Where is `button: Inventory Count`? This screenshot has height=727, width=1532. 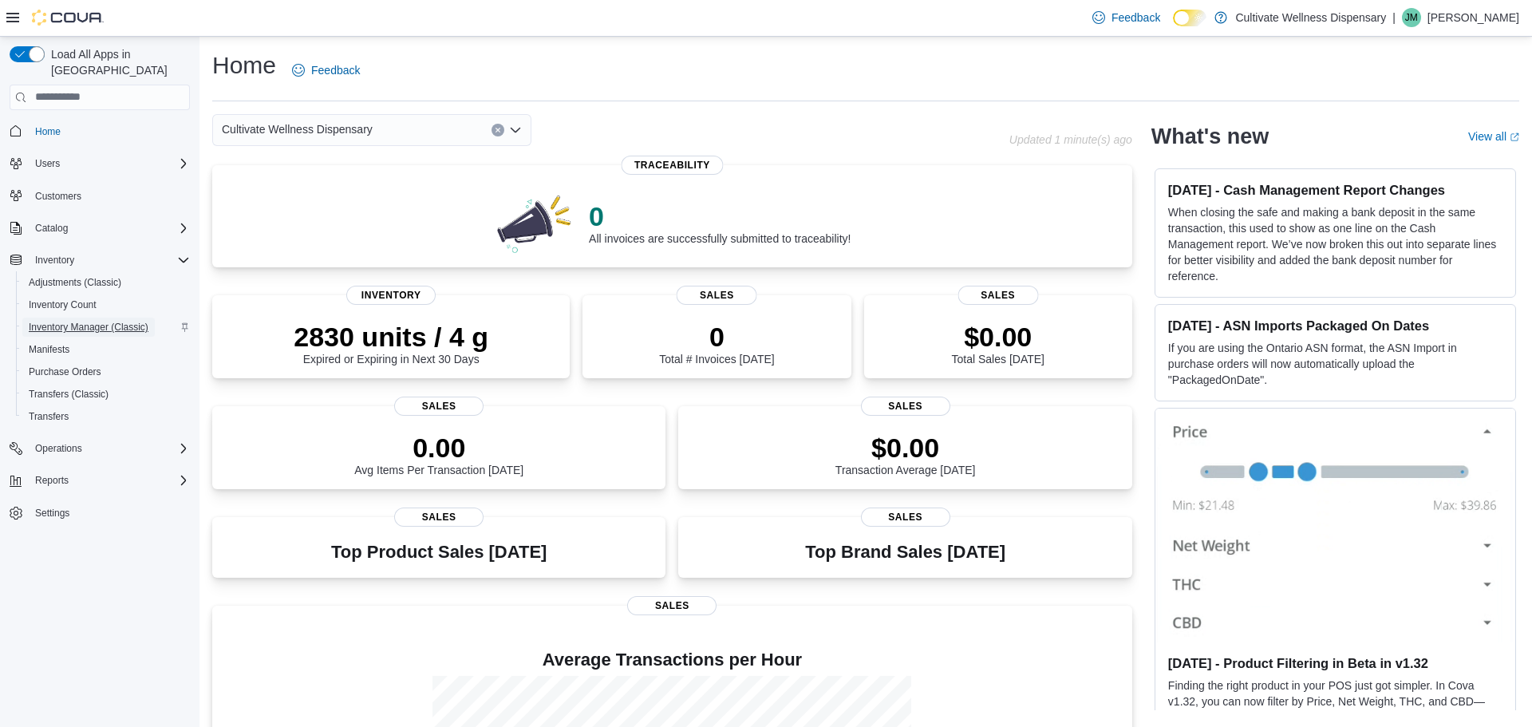
button: Inventory Count is located at coordinates (106, 305).